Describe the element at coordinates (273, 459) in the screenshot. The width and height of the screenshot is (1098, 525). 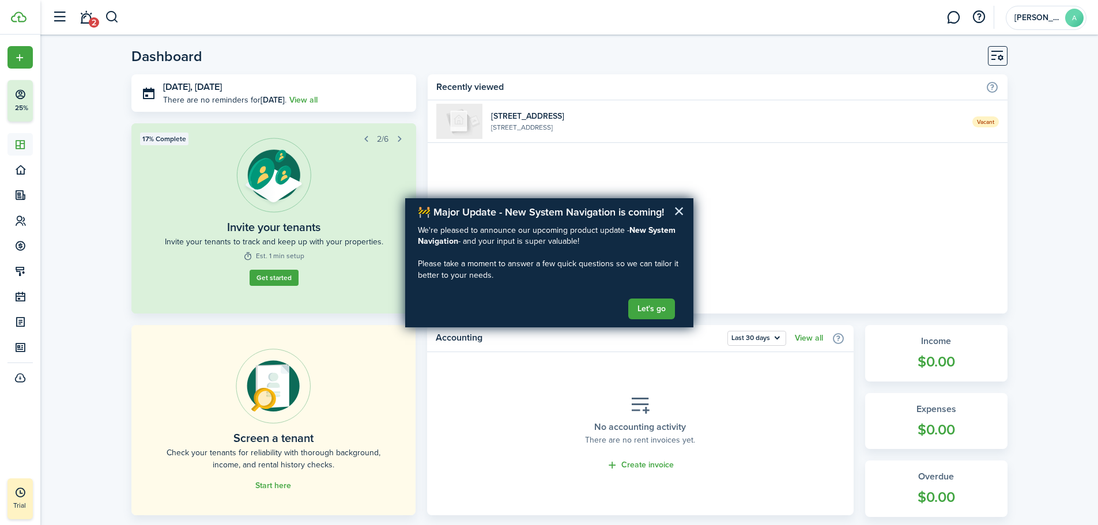
I see `home-placeholder-description: Check your tenants for reliability with thorough background, income, and rental history checks.` at that location.